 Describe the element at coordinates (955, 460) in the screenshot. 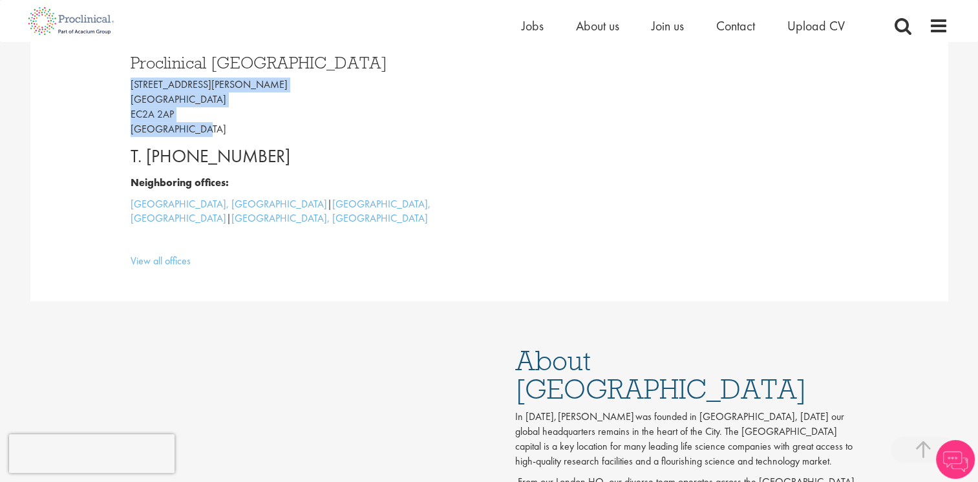

I see `img: Chatbot` at that location.